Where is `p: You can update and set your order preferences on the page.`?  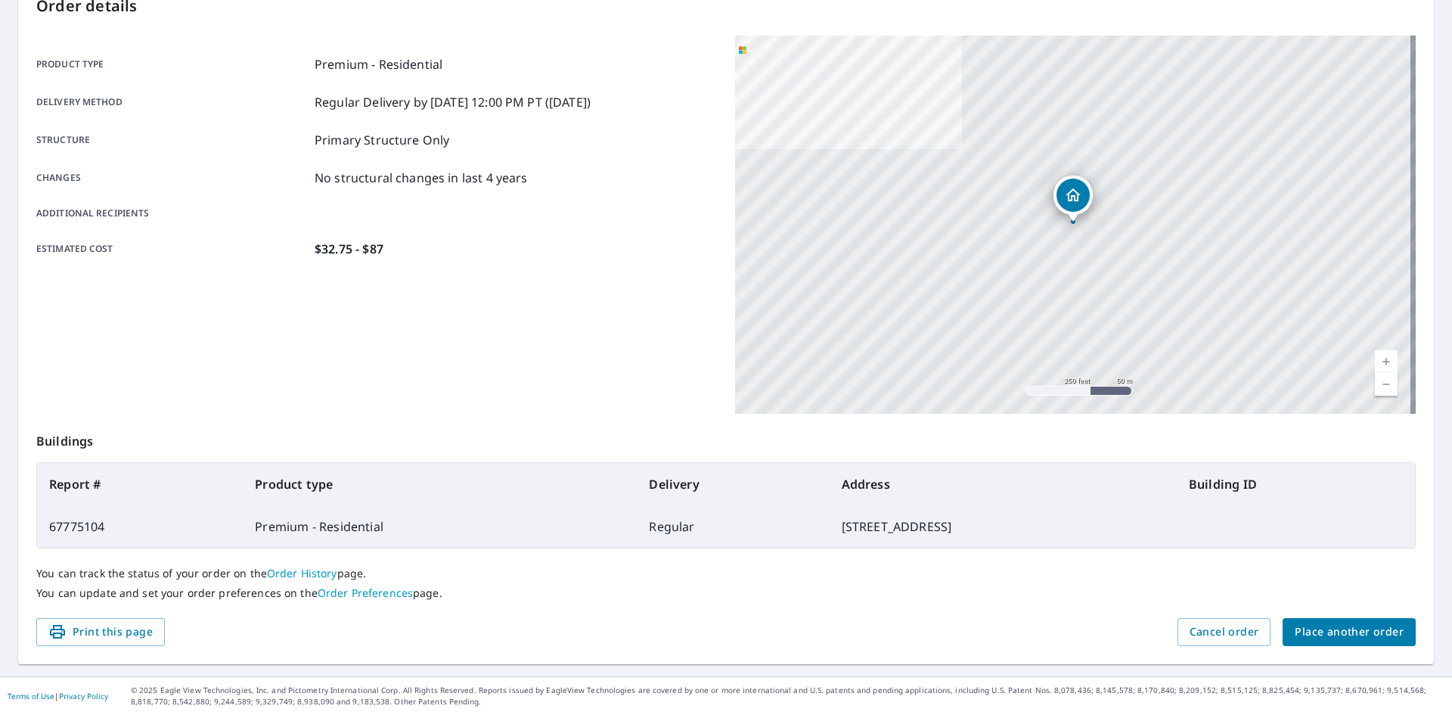 p: You can update and set your order preferences on the page. is located at coordinates (726, 593).